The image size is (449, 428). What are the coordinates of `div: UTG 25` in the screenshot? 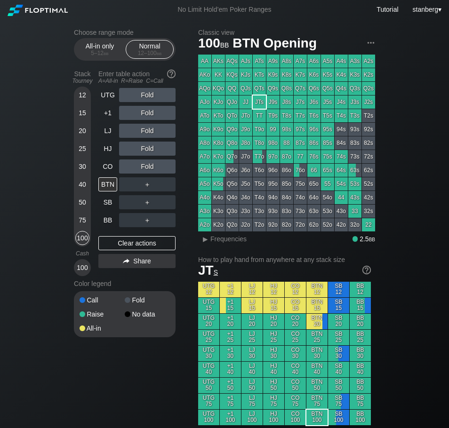 It's located at (209, 338).